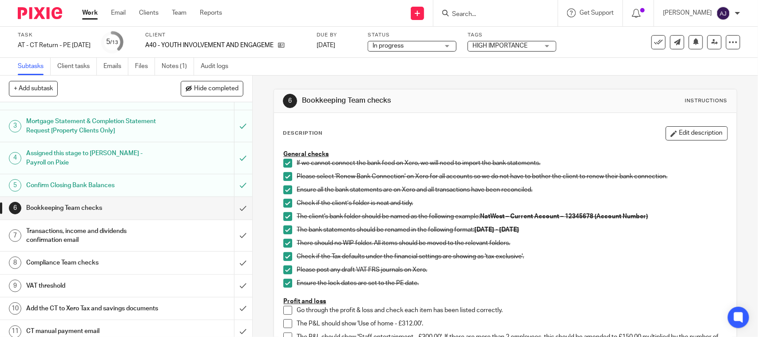 This screenshot has width=758, height=337. Describe the element at coordinates (512, 310) in the screenshot. I see `p: Go through the profit & loss and check each item has been listed correctly.` at that location.